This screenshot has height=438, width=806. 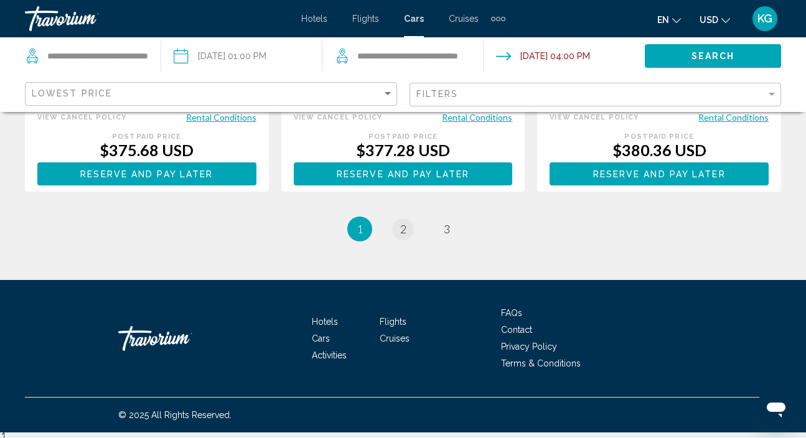 What do you see at coordinates (714, 57) in the screenshot?
I see `span: Search` at bounding box center [714, 57].